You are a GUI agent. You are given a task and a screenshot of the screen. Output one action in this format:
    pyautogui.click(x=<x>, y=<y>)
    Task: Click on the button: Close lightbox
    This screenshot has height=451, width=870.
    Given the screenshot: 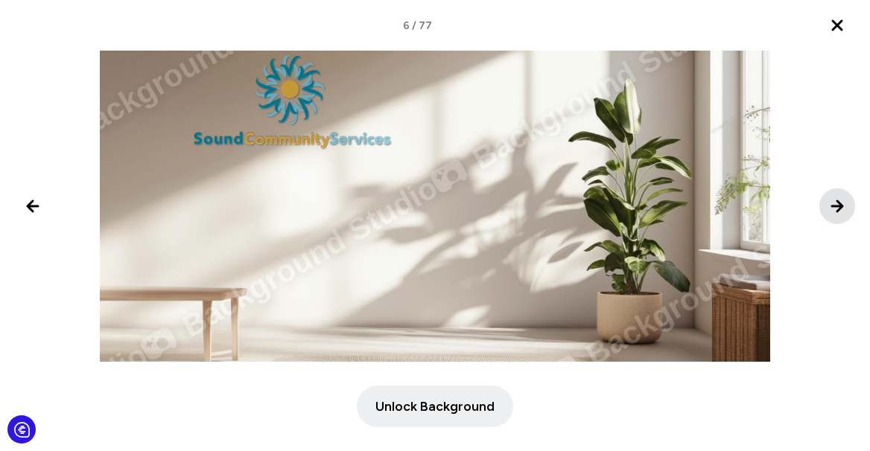 What is the action you would take?
    pyautogui.click(x=837, y=25)
    